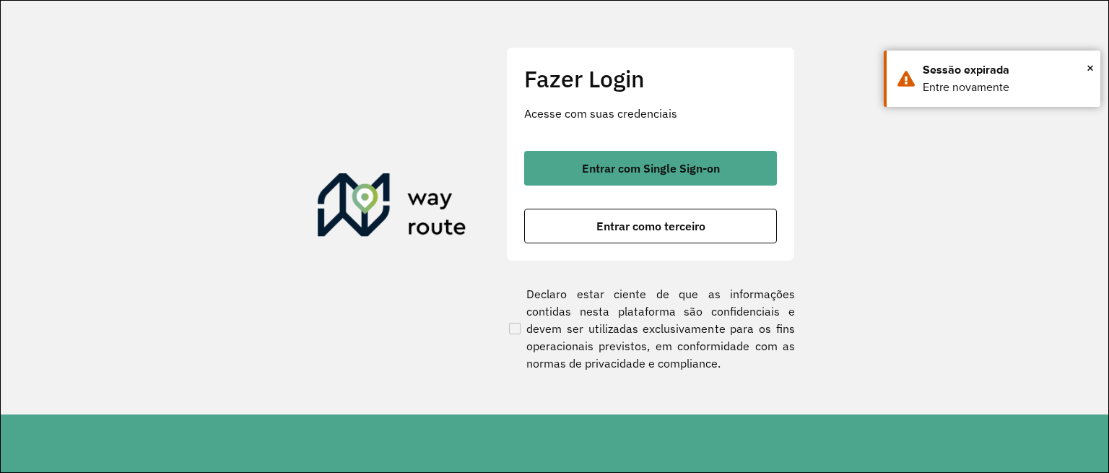 This screenshot has height=473, width=1109. I want to click on p: Acesse com suas credenciais, so click(651, 113).